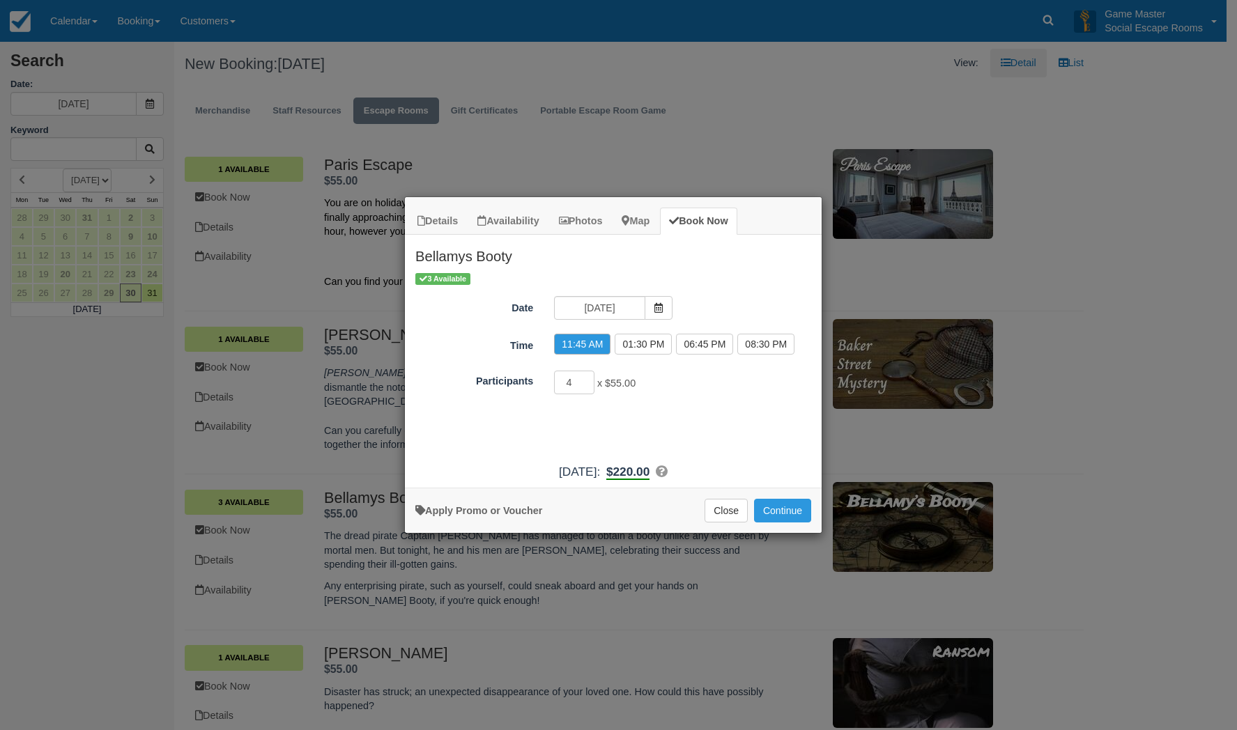 The height and width of the screenshot is (730, 1237). Describe the element at coordinates (705, 344) in the screenshot. I see `label: 06:45 PM` at that location.